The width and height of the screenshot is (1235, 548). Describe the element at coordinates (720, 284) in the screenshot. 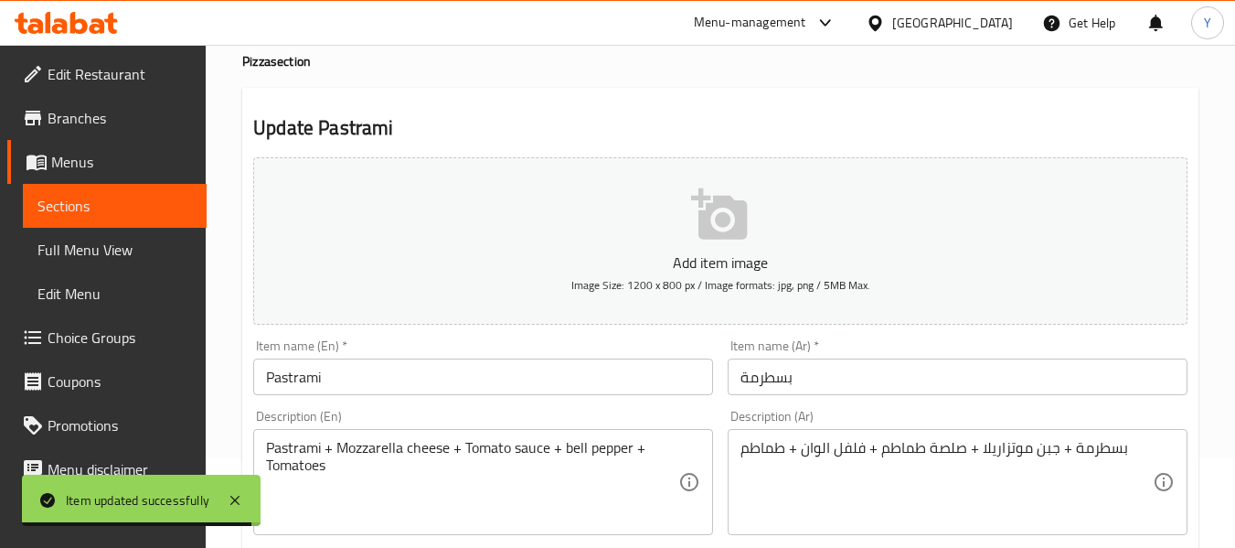

I see `span: Image Size: 1200 x 800 px / Image formats: jpg, png / 5MB Max.` at that location.